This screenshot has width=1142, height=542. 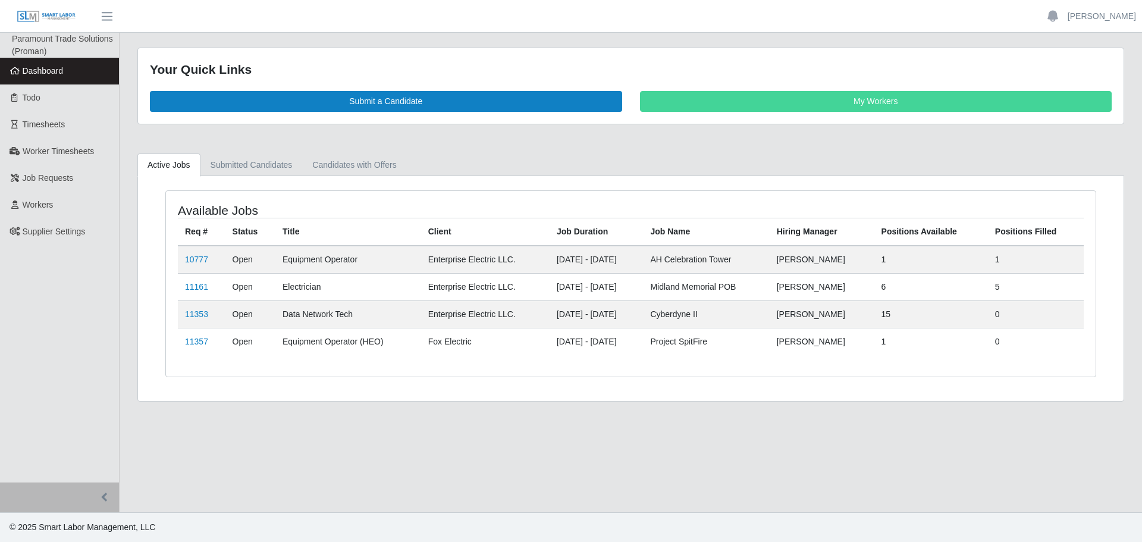 I want to click on span: Paramount Trade Solutions (Proman), so click(x=62, y=45).